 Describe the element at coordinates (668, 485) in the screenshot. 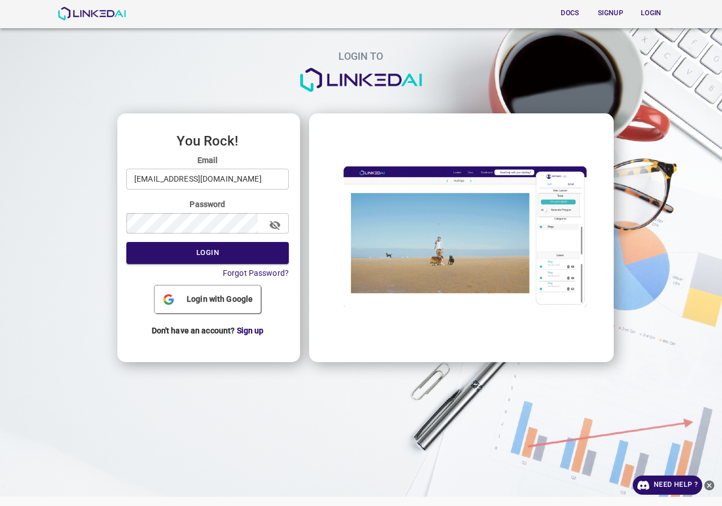

I see `a: Need Help ?` at that location.